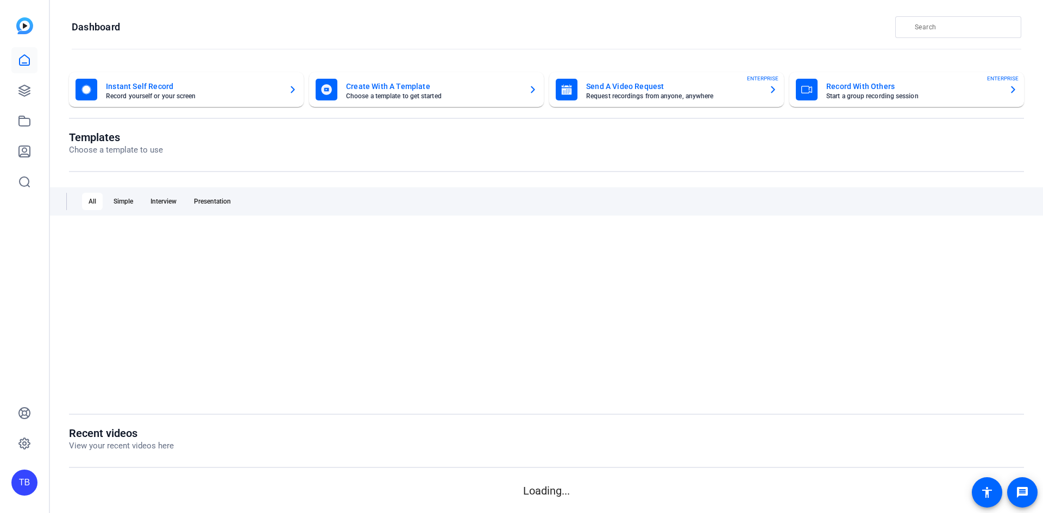 This screenshot has width=1043, height=513. I want to click on button: Send A Video RequestRequest recordings from anyone, anywhereENTERPRISE, so click(667, 90).